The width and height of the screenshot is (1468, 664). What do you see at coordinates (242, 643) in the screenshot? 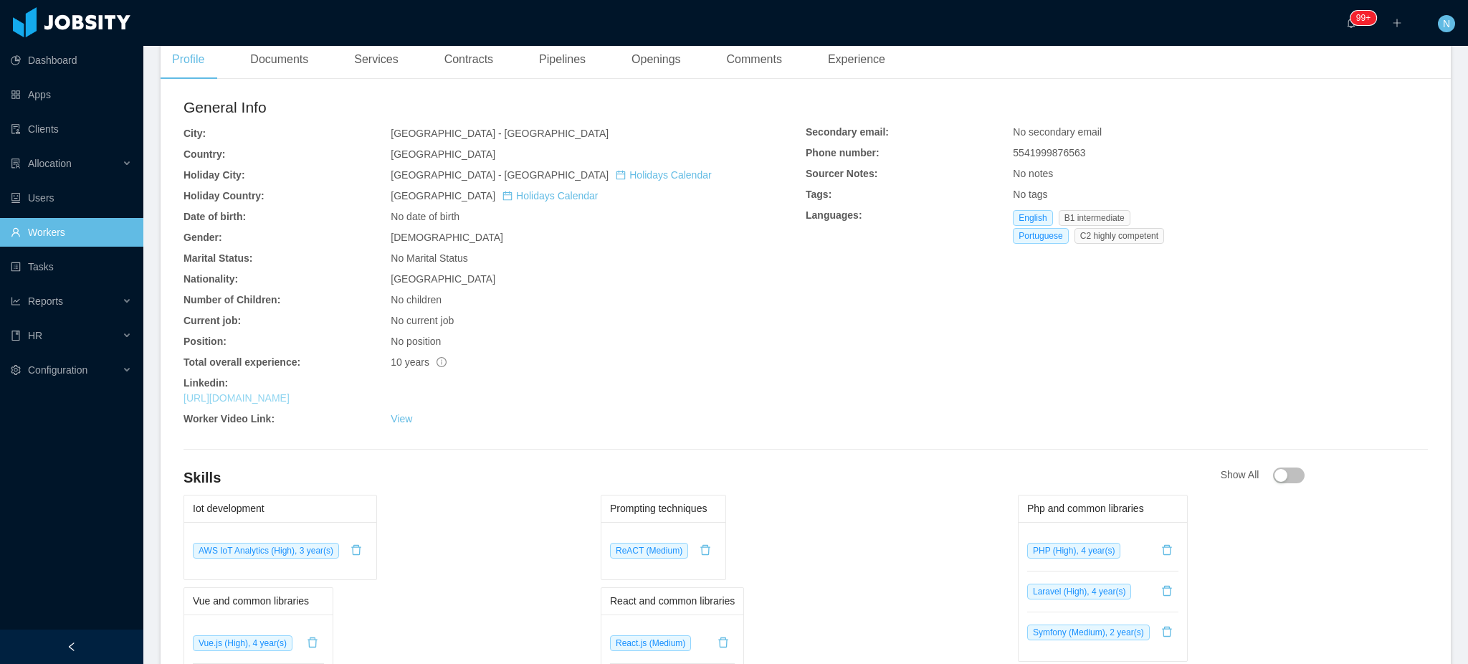
I see `span: Vue.js (High), 4 year(s)` at bounding box center [242, 643].